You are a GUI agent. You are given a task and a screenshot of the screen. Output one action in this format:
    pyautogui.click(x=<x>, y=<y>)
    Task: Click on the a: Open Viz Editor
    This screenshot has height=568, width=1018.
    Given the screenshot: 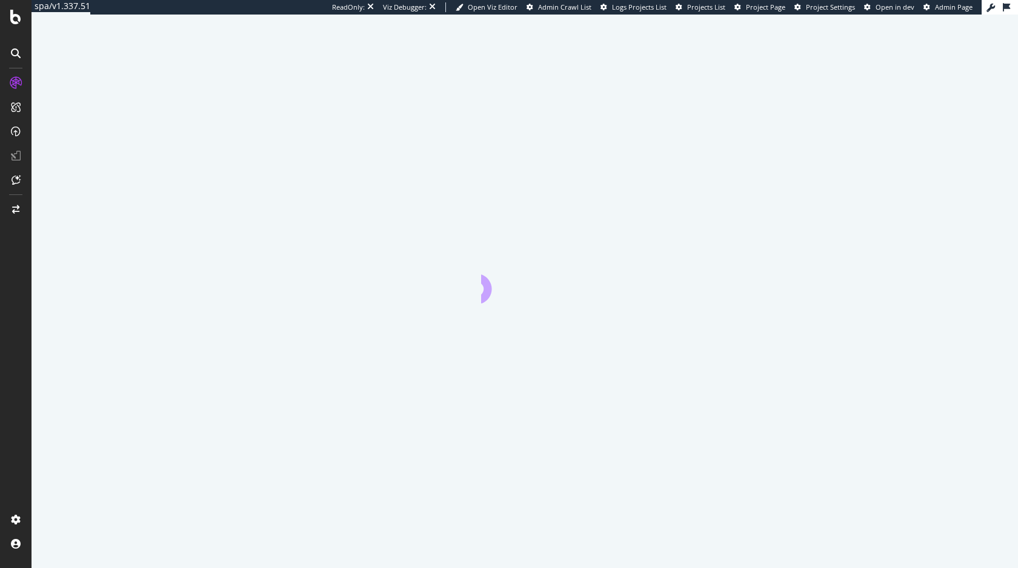 What is the action you would take?
    pyautogui.click(x=487, y=7)
    